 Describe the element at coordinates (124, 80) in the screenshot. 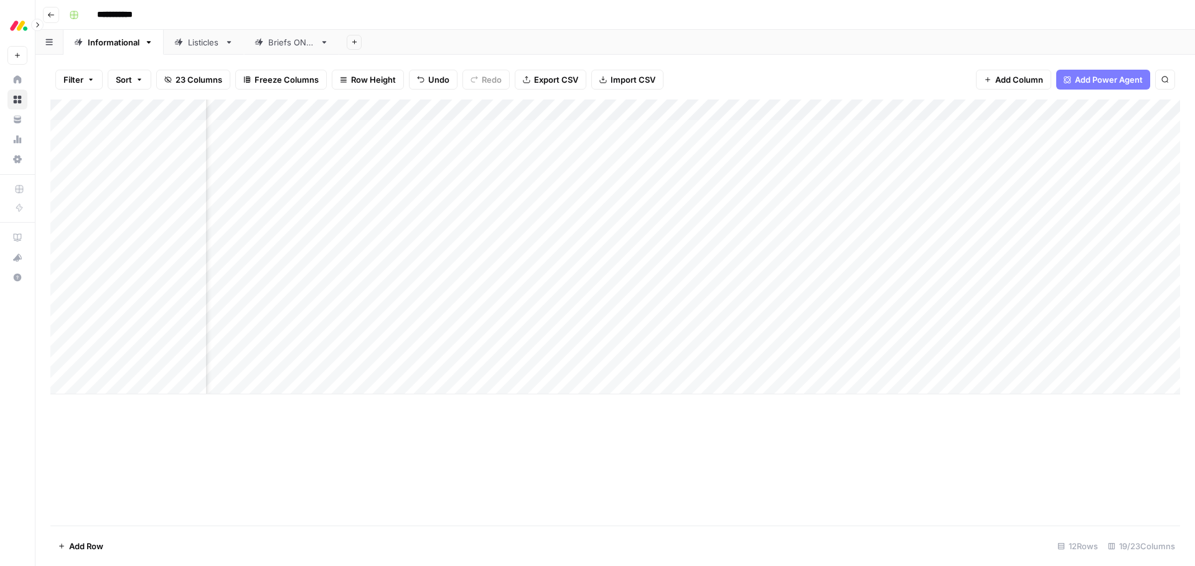

I see `span: Sort` at that location.